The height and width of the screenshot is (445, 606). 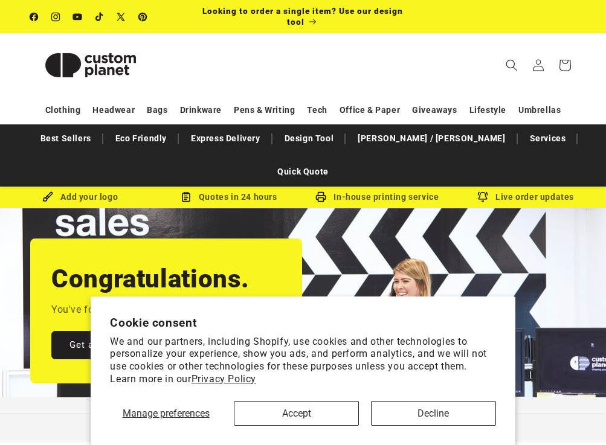 I want to click on button: Accept, so click(x=296, y=413).